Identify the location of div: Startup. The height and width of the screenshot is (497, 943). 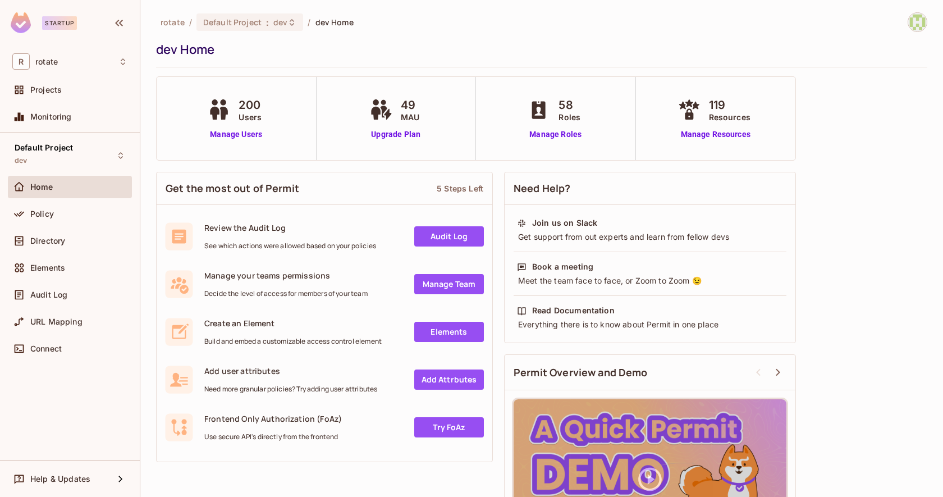
(60, 23).